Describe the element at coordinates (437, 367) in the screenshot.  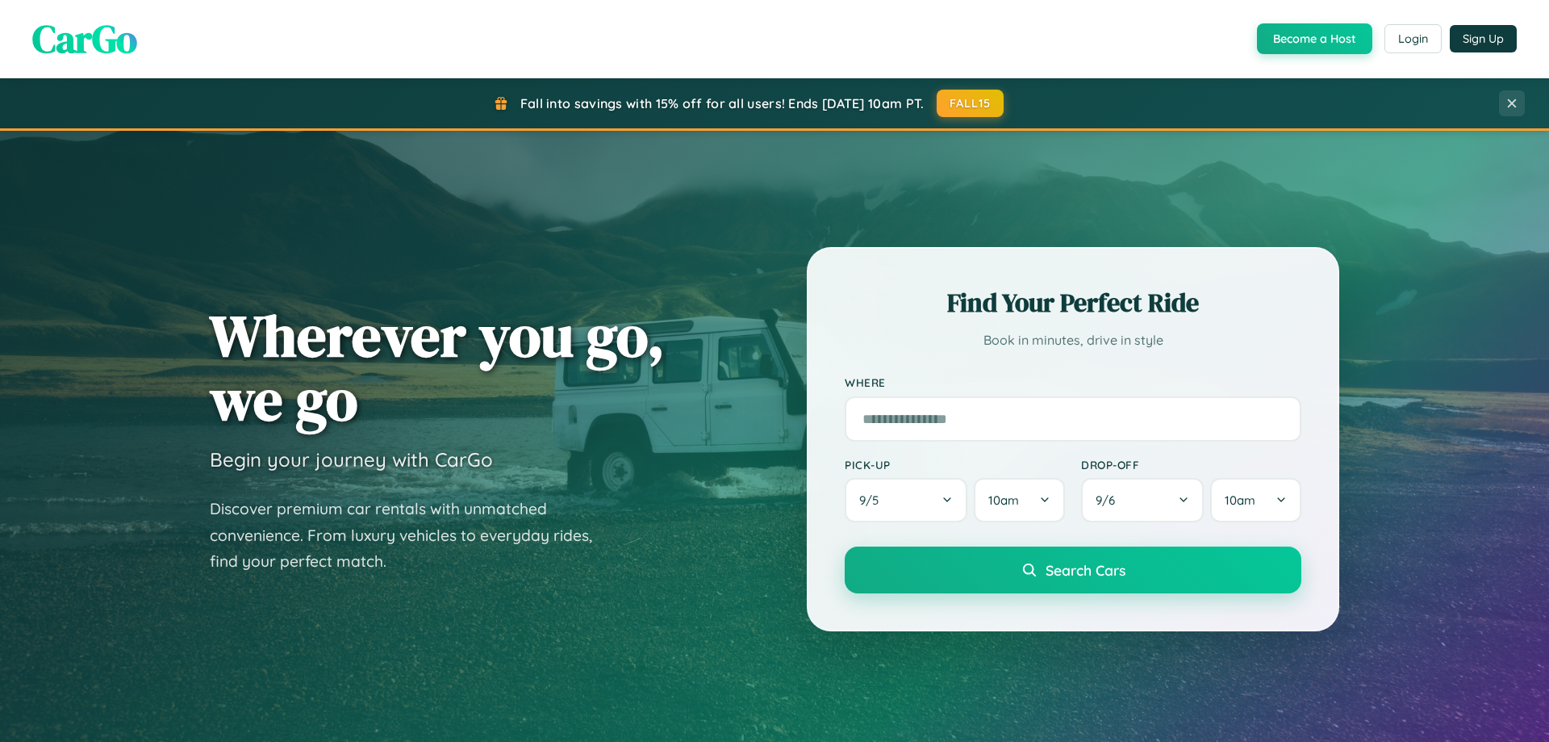
I see `h1: Wherever you go, we go` at that location.